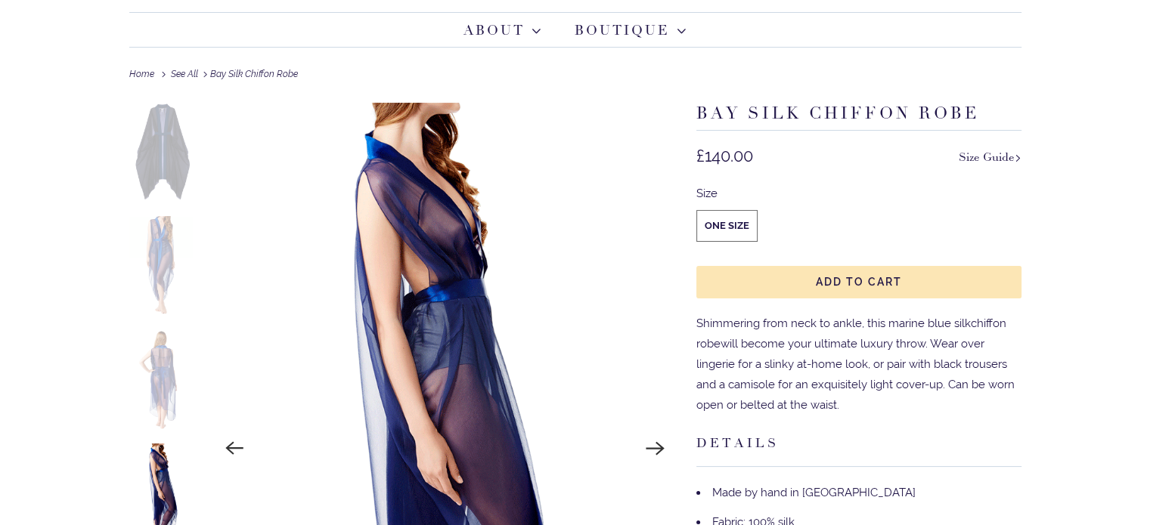 This screenshot has height=525, width=1150. Describe the element at coordinates (989, 156) in the screenshot. I see `a: Size Guide` at that location.